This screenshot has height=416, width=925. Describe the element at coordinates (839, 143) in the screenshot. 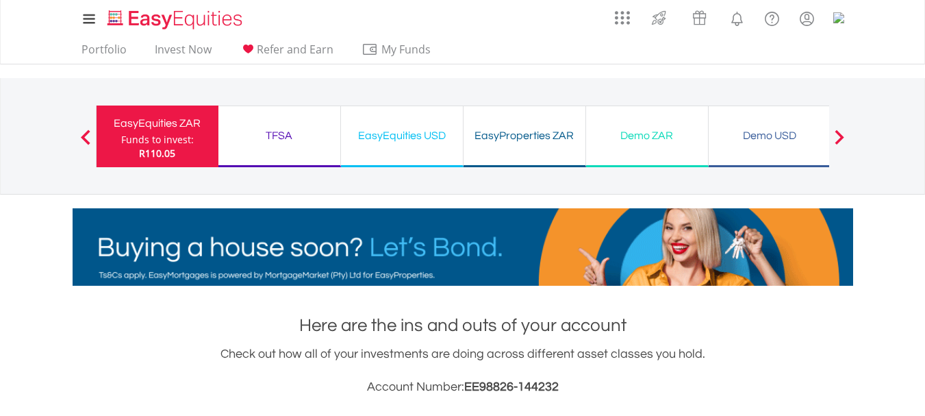

I see `button: Next` at that location.